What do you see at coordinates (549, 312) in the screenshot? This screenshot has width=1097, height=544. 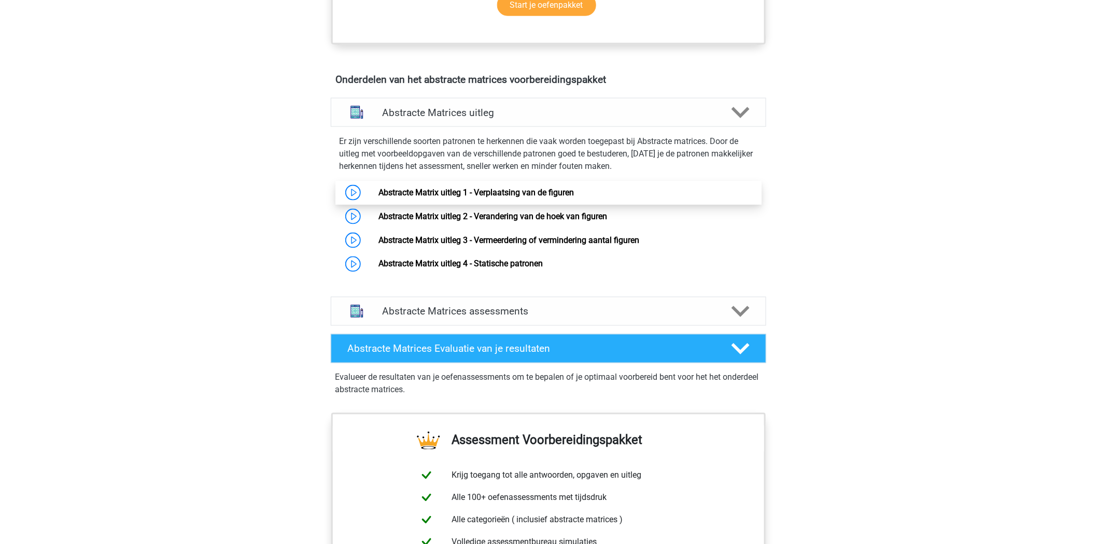 I see `h4: Abstracte Matrices assessments` at bounding box center [549, 312].